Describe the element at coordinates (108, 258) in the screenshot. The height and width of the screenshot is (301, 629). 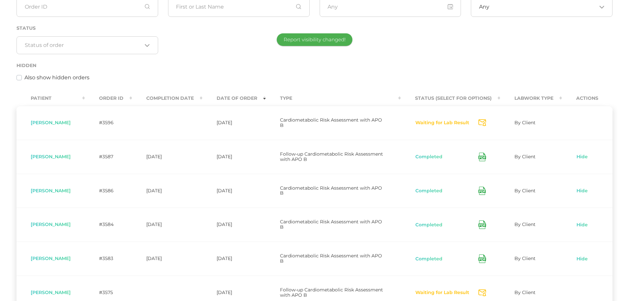
I see `td: #3583` at that location.